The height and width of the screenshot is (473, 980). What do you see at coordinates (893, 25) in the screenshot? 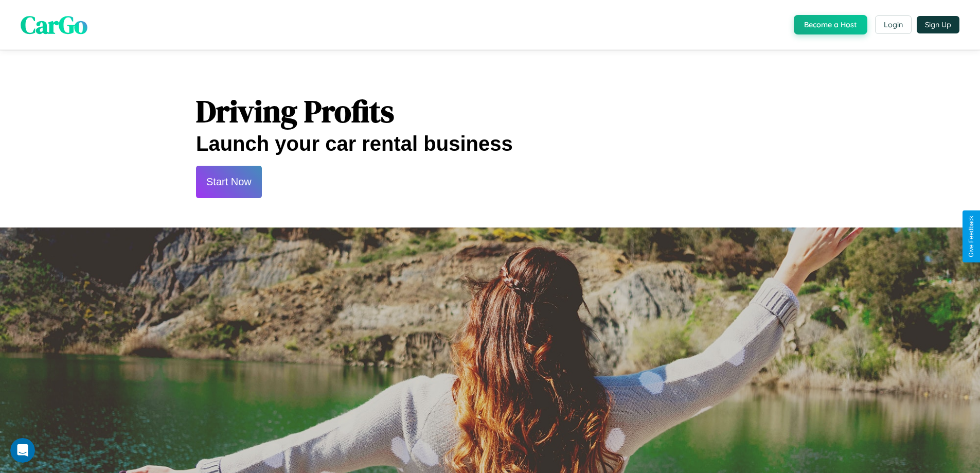
I see `button: Login` at bounding box center [893, 25].